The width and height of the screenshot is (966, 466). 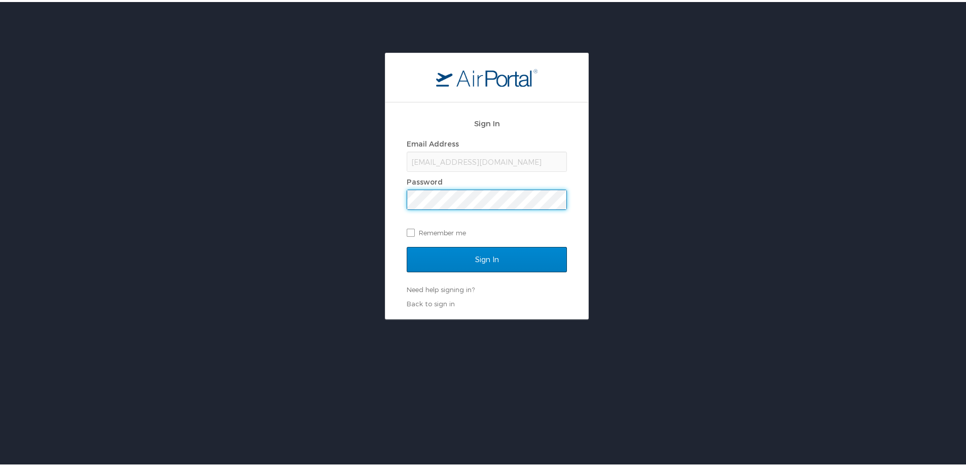 I want to click on a: Back to sign in, so click(x=431, y=302).